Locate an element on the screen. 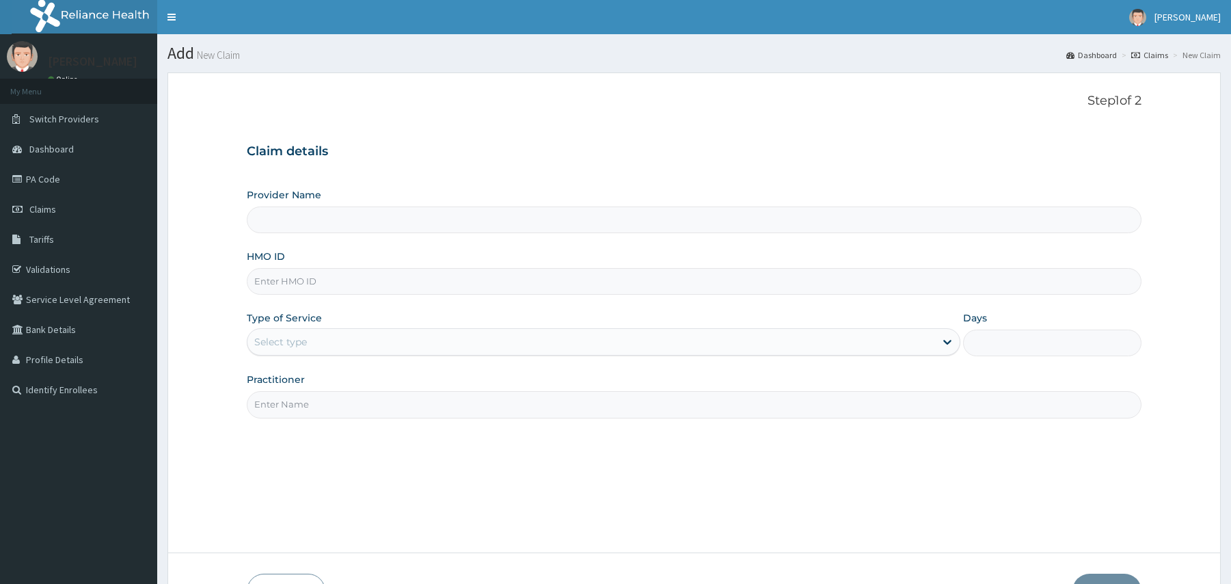 The height and width of the screenshot is (584, 1231). p: Step 1 of 2 is located at coordinates (694, 101).